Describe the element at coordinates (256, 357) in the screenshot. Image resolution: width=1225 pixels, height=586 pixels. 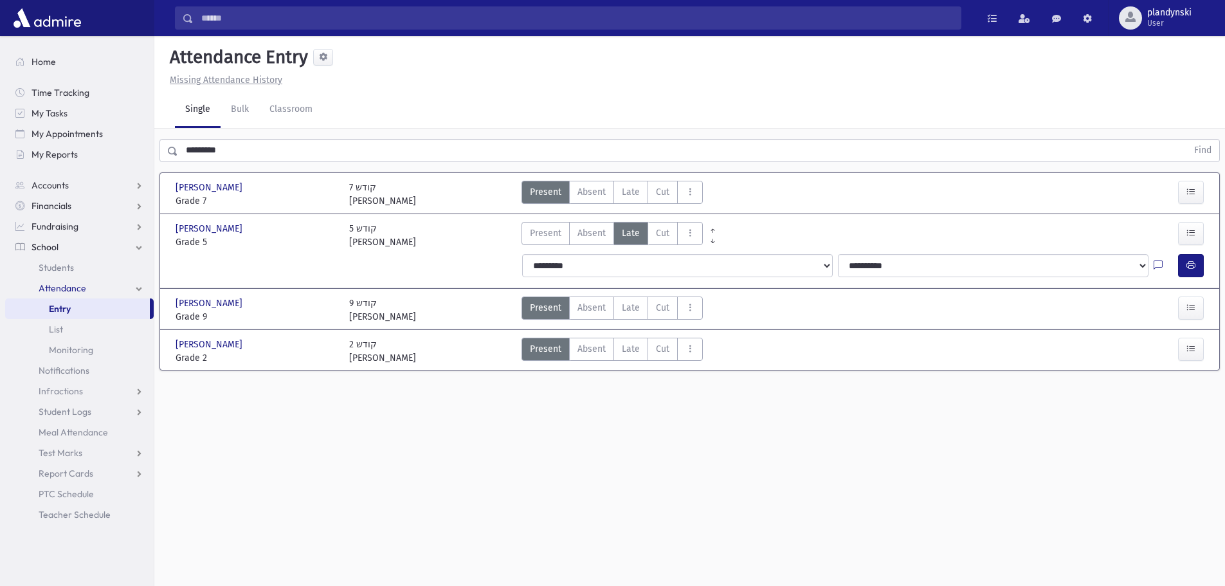
I see `span: Grade 2` at that location.